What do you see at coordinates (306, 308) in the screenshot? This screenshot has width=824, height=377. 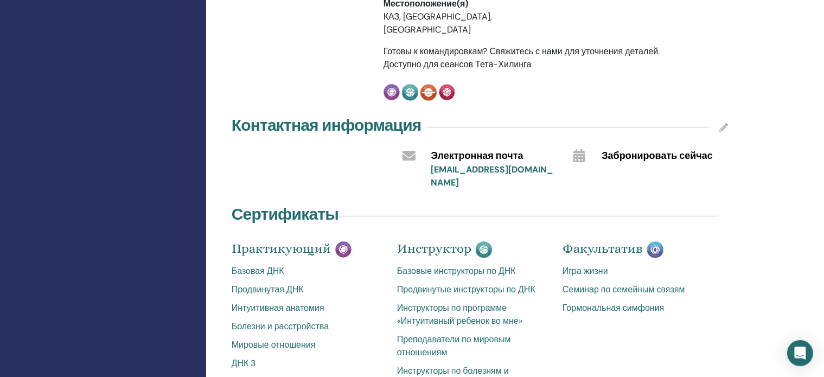 I see `a: Интуитивная анатомия` at bounding box center [306, 308].